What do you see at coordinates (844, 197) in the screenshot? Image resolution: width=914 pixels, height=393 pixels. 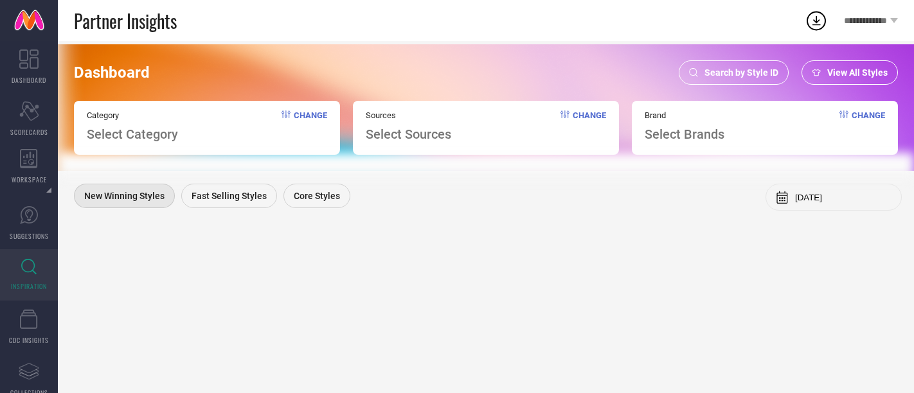 I see `input: Select month` at bounding box center [844, 197].